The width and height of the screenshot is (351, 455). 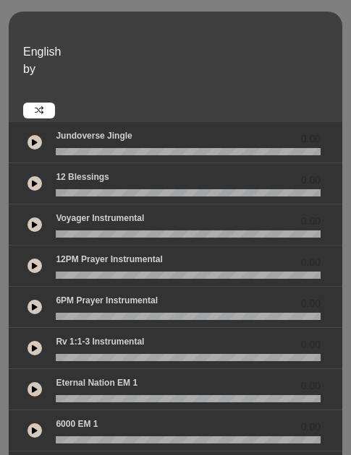 I want to click on p: 12 Blessings, so click(x=82, y=177).